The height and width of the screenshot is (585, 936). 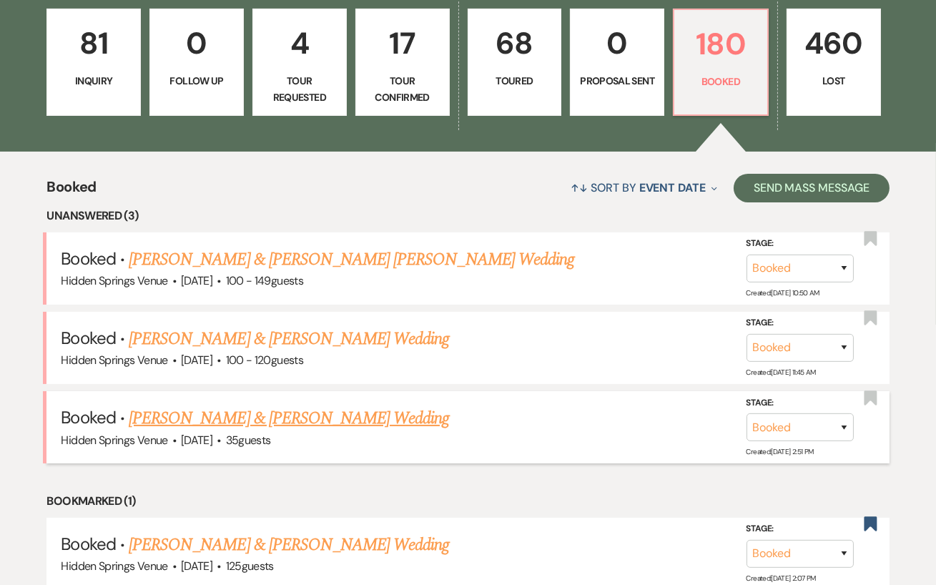 What do you see at coordinates (403, 43) in the screenshot?
I see `p: 17` at bounding box center [403, 43].